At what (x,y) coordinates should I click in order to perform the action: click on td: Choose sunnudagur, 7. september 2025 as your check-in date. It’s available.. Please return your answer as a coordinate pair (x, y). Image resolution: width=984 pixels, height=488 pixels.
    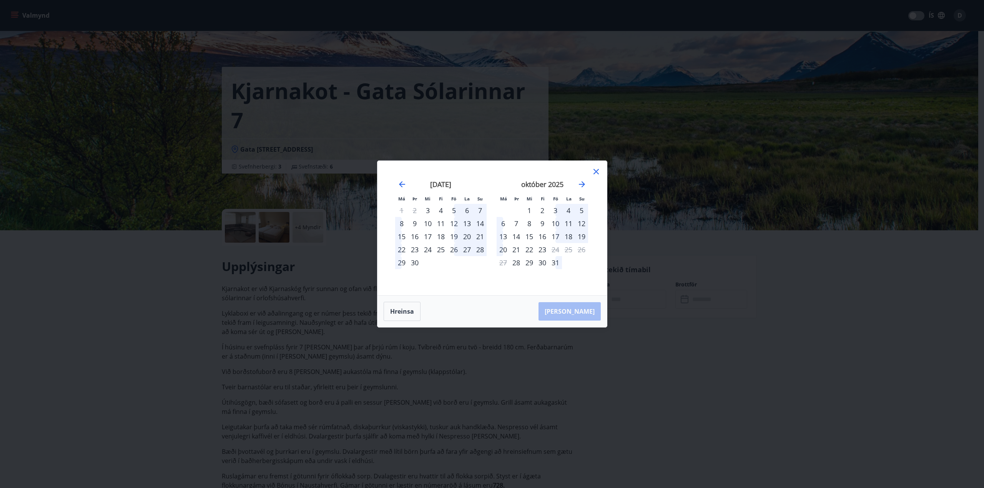
    Looking at the image, I should click on (480, 211).